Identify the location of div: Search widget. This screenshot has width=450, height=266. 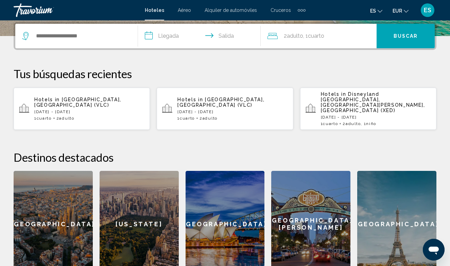
(225, 36).